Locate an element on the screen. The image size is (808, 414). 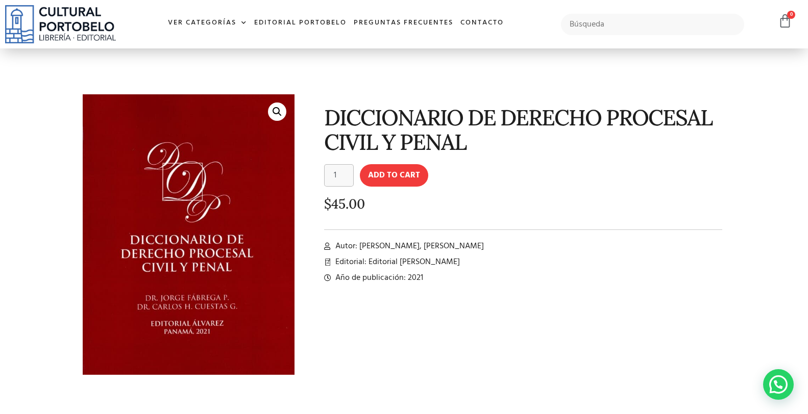
a: Editorial Portobelo is located at coordinates (300, 23).